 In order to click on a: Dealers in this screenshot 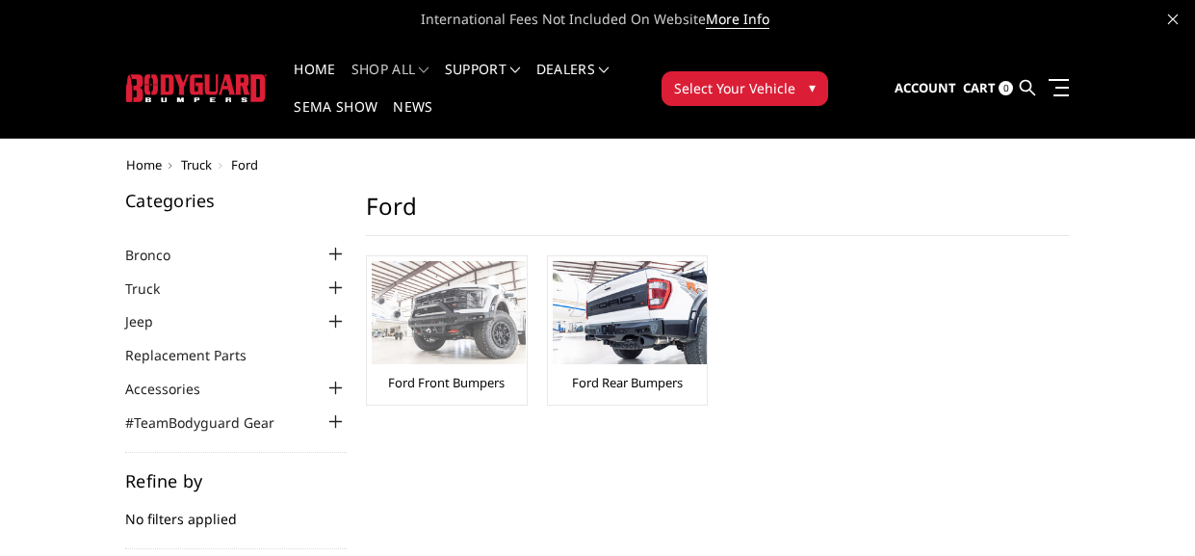, I will do `click(573, 81)`.